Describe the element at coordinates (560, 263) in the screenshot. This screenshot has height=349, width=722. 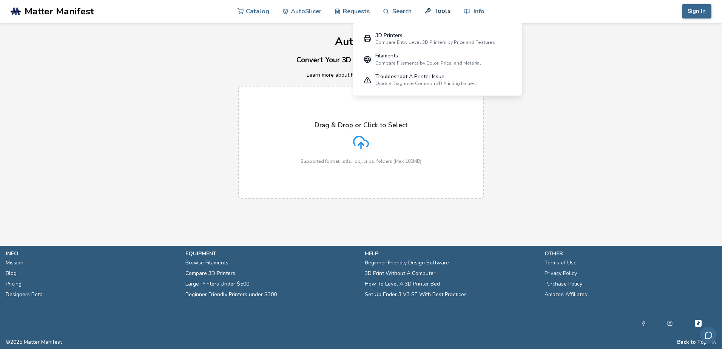
I see `a: Terms of Use` at that location.